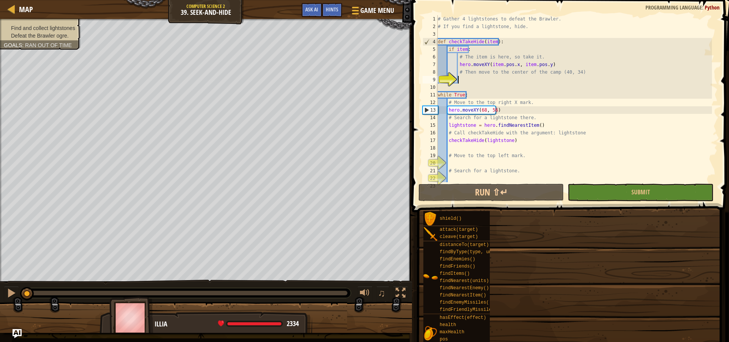  I want to click on span: distanceTo(target), so click(464, 245).